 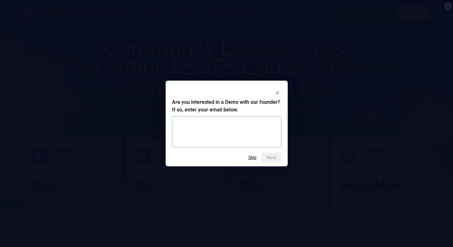 I want to click on textarea: Are you interested in a Demo with our founder? If so, enter your email below., so click(x=227, y=132).